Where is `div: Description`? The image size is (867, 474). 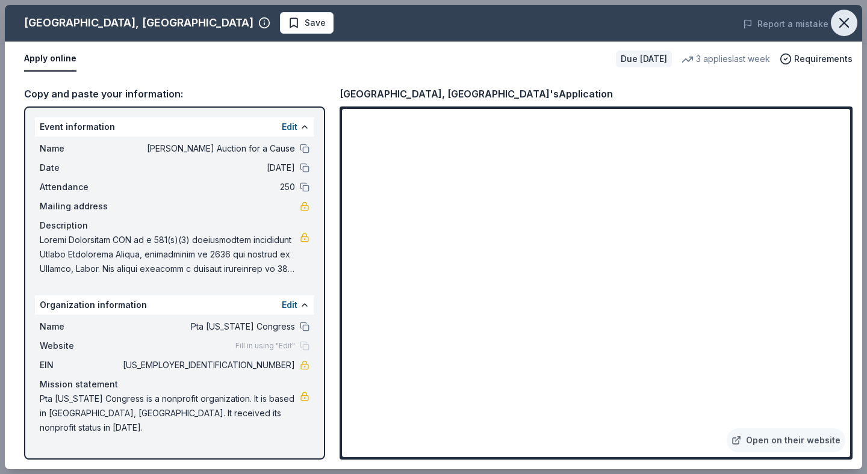
div: Description is located at coordinates (175, 226).